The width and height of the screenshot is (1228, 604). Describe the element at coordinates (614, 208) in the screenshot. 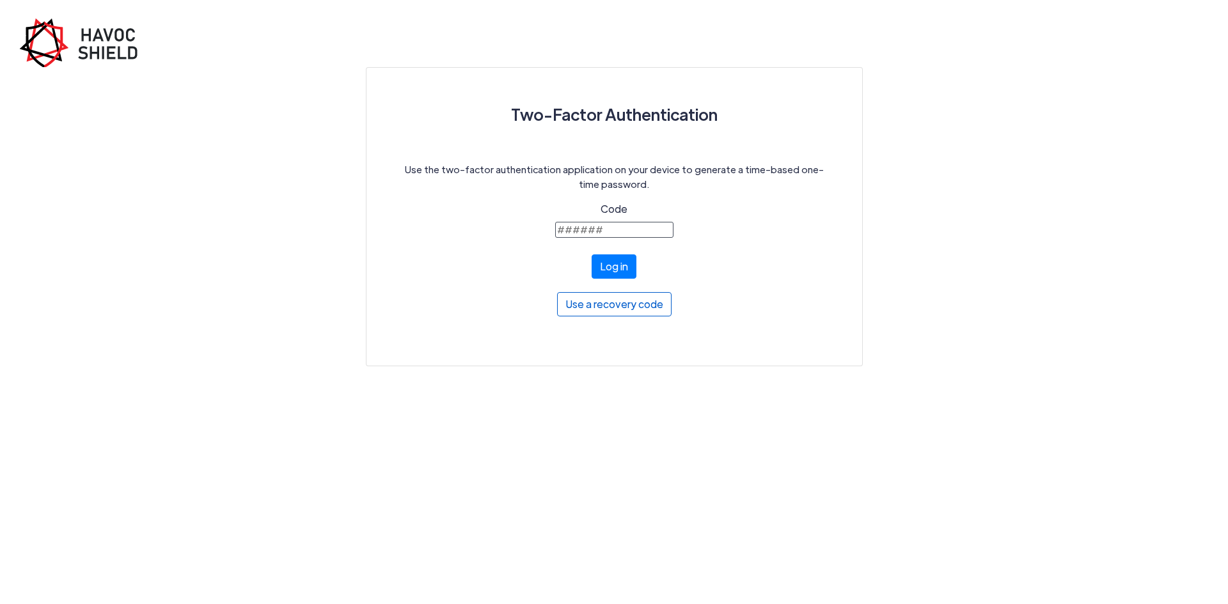

I see `span: Code` at that location.